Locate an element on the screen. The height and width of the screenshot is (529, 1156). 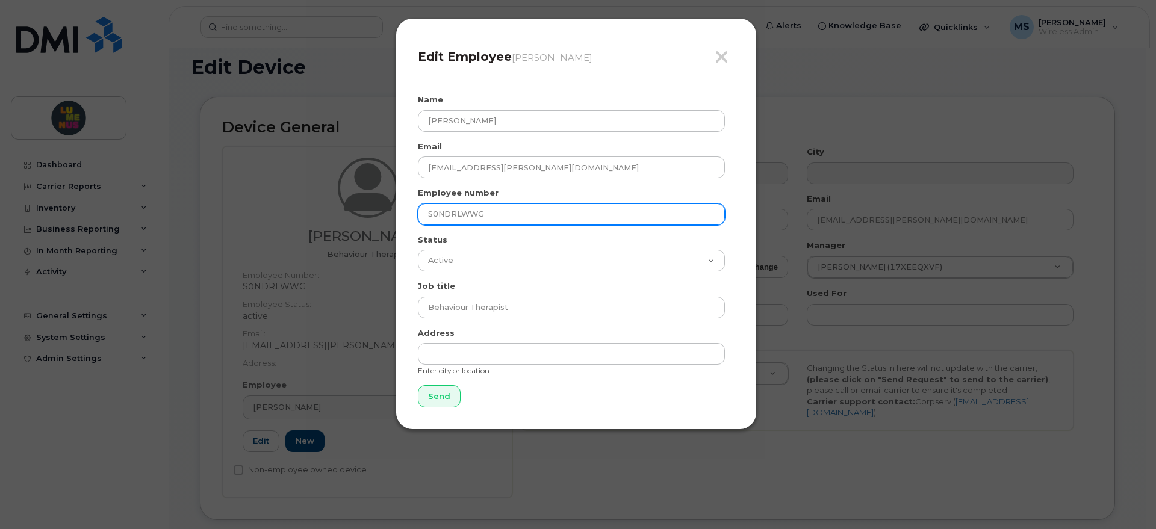
h4: Edit Employee is located at coordinates (576, 57).